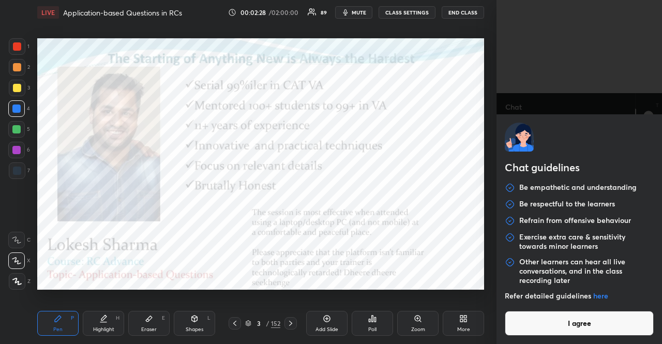  I want to click on div: Poll, so click(372, 329).